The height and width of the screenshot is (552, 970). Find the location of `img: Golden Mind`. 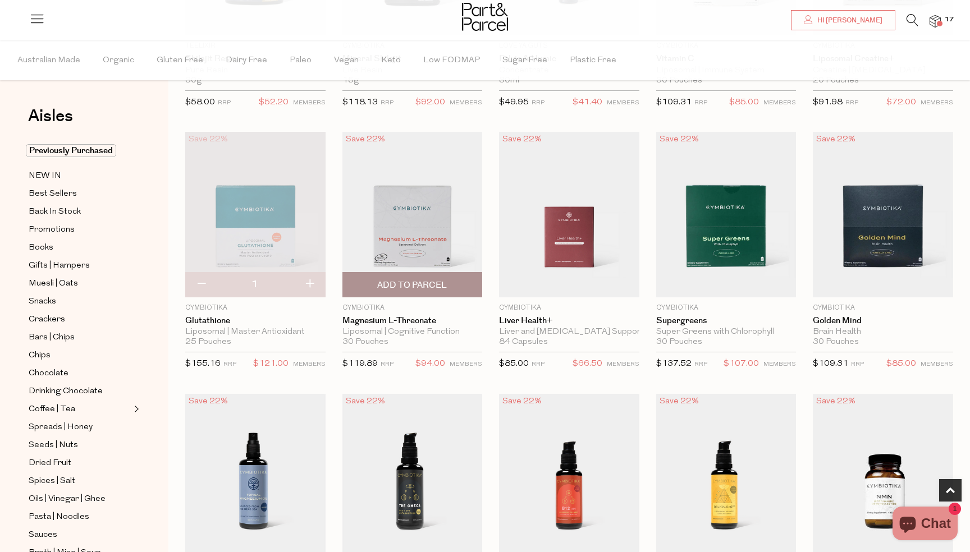

img: Golden Mind is located at coordinates (883, 214).